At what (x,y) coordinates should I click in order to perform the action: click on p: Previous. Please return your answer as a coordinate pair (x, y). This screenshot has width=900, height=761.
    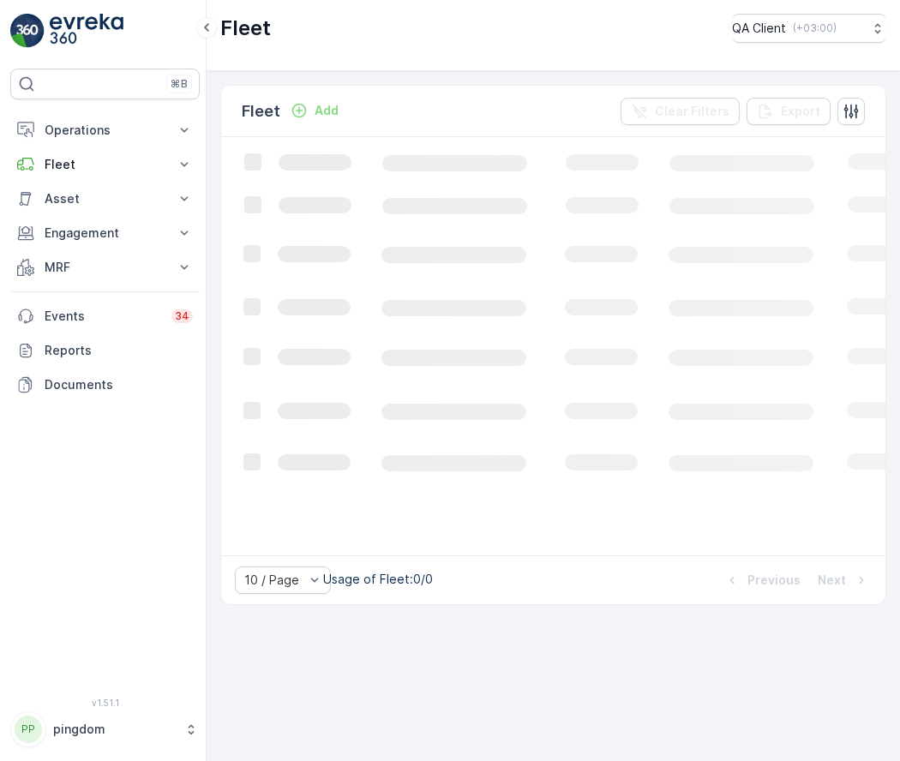
    Looking at the image, I should click on (774, 580).